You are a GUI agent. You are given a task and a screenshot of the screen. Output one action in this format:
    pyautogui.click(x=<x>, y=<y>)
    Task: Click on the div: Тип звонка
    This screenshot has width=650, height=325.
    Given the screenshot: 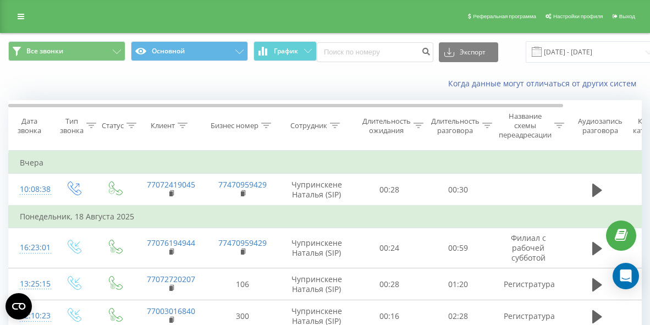 What is the action you would take?
    pyautogui.click(x=71, y=126)
    